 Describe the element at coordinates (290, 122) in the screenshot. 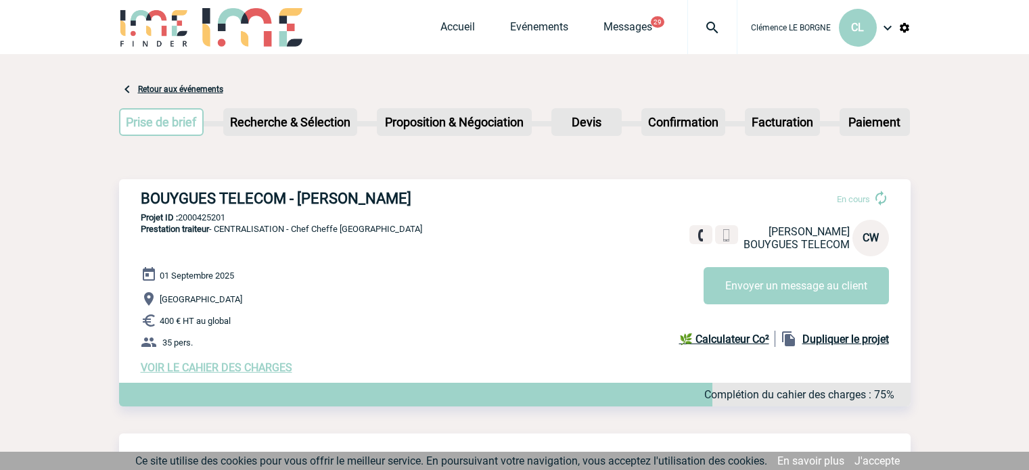

I see `p: Recherche & Sélection` at that location.